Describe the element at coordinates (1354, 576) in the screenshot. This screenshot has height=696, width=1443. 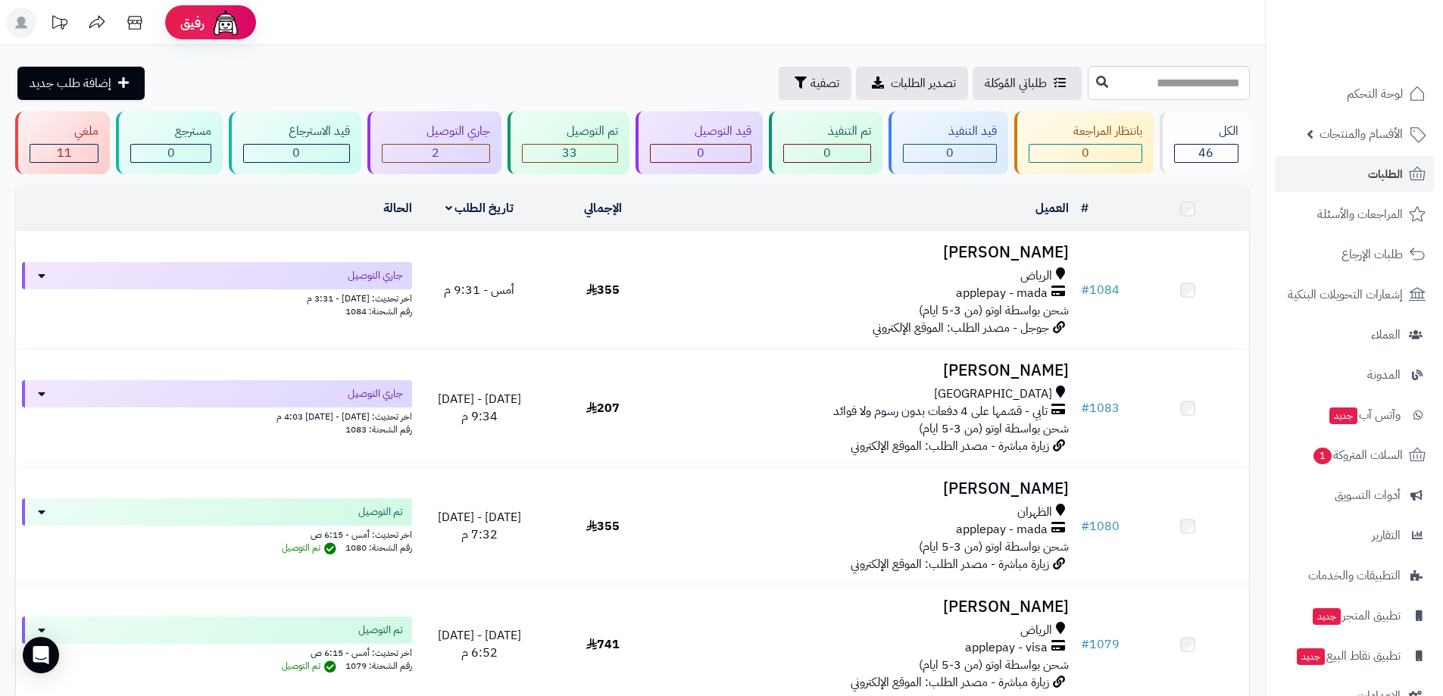
I see `a: التطبيقات والخدمات` at that location.